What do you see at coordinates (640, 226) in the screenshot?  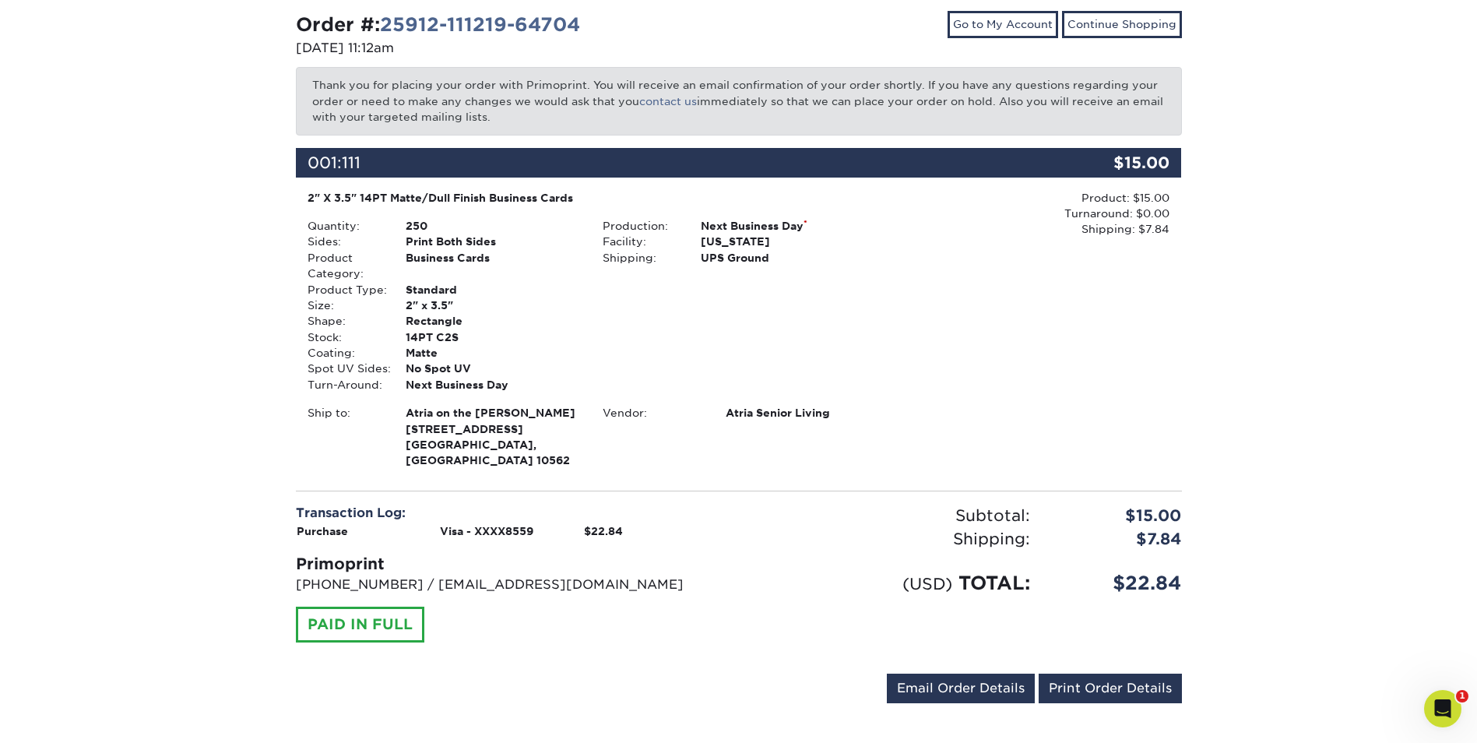 I see `div: Production:` at bounding box center [640, 226].